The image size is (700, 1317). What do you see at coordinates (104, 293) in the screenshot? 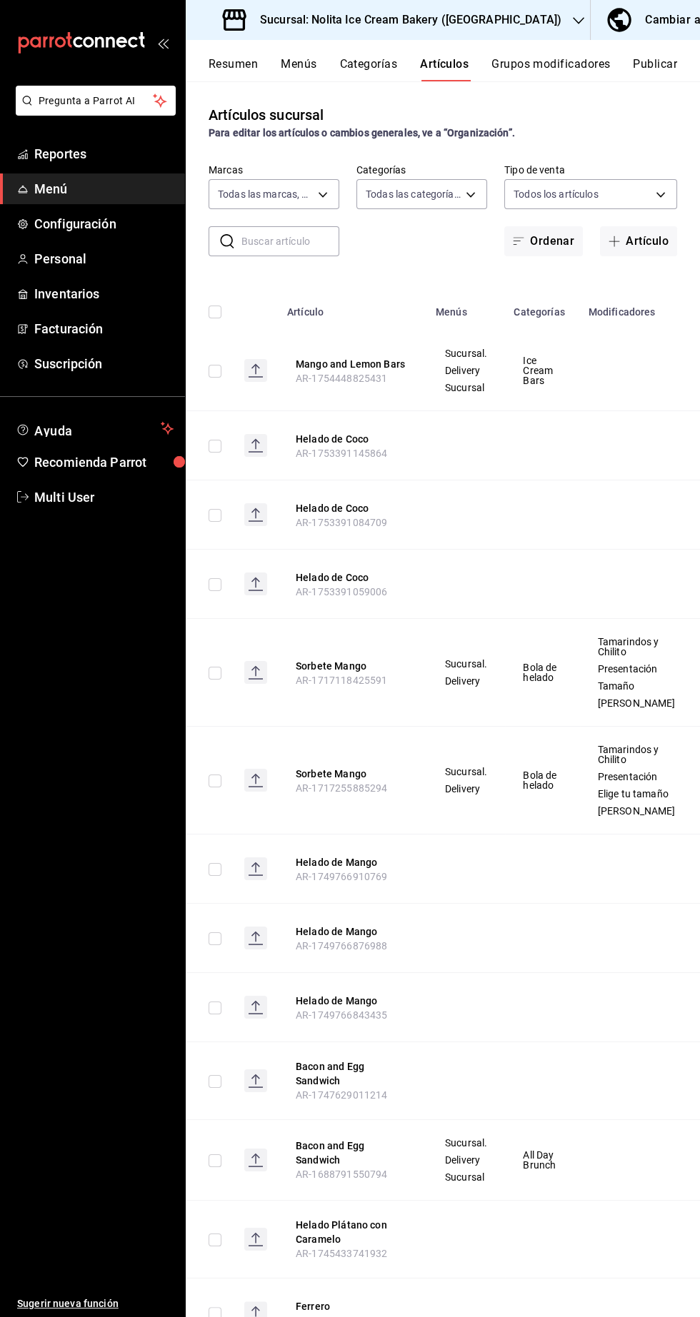
I see `span: Inventarios` at bounding box center [104, 293].